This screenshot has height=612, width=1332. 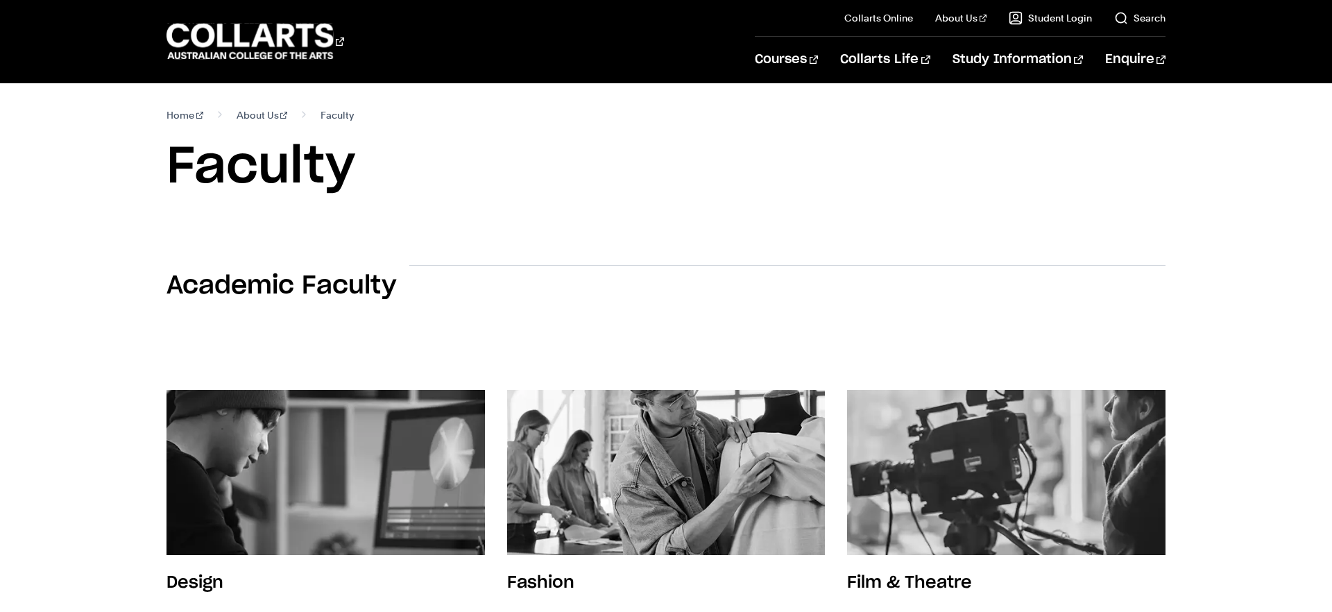 What do you see at coordinates (1140, 18) in the screenshot?
I see `a: Search` at bounding box center [1140, 18].